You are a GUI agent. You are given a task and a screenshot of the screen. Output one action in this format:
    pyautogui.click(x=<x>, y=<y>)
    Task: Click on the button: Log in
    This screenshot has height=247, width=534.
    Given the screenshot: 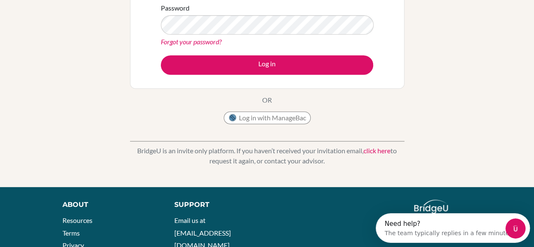 What is the action you would take?
    pyautogui.click(x=267, y=65)
    